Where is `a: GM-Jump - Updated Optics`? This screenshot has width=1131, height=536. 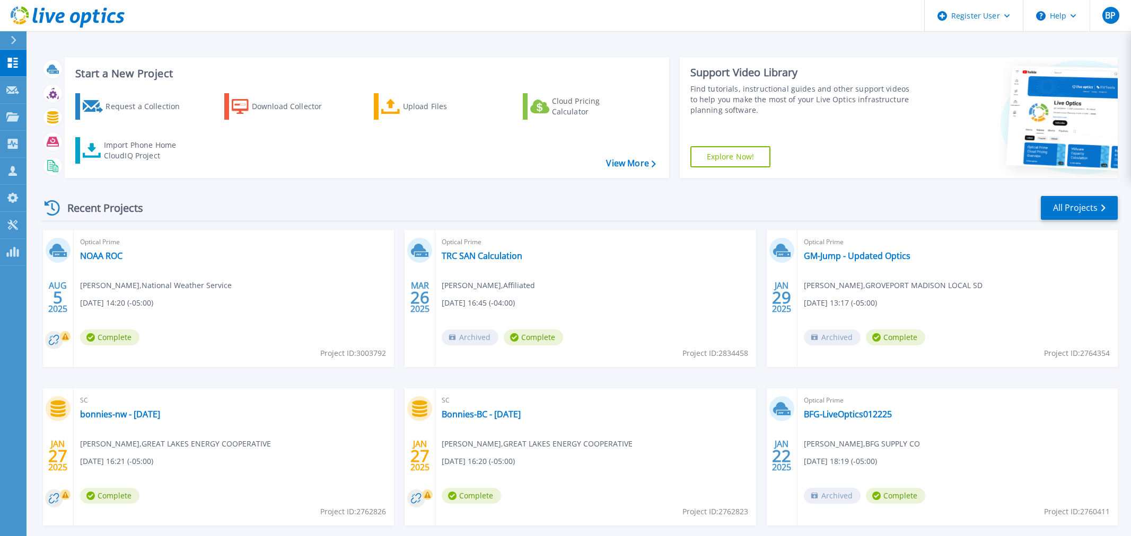
a: GM-Jump - Updated Optics is located at coordinates (856, 256).